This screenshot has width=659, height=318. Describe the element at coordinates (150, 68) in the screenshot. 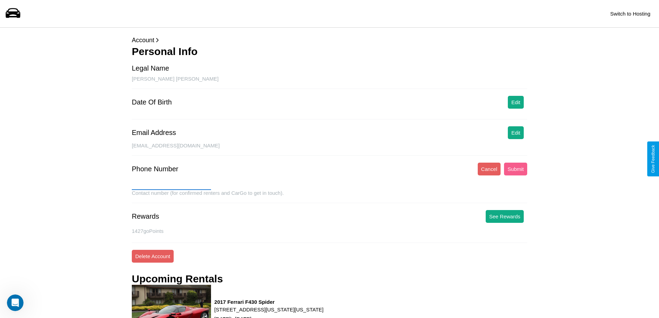

I see `div: Legal Name` at that location.